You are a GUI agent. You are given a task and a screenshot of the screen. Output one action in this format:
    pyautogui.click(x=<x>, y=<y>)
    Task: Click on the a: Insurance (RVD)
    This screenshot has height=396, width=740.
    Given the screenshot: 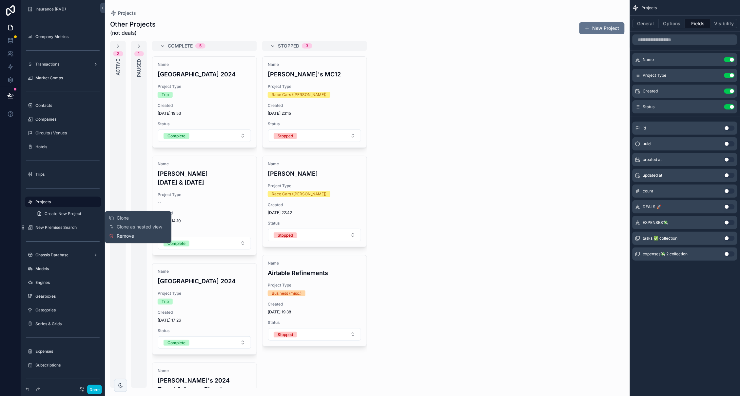 What is the action you would take?
    pyautogui.click(x=66, y=9)
    